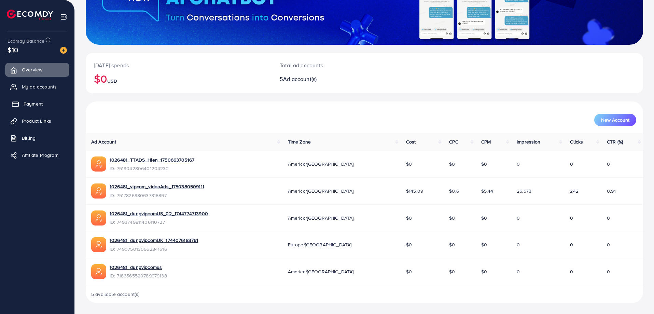  What do you see at coordinates (154, 240) in the screenshot?
I see `a: 1026481_dungvipcomUK_1744076183761` at bounding box center [154, 240].